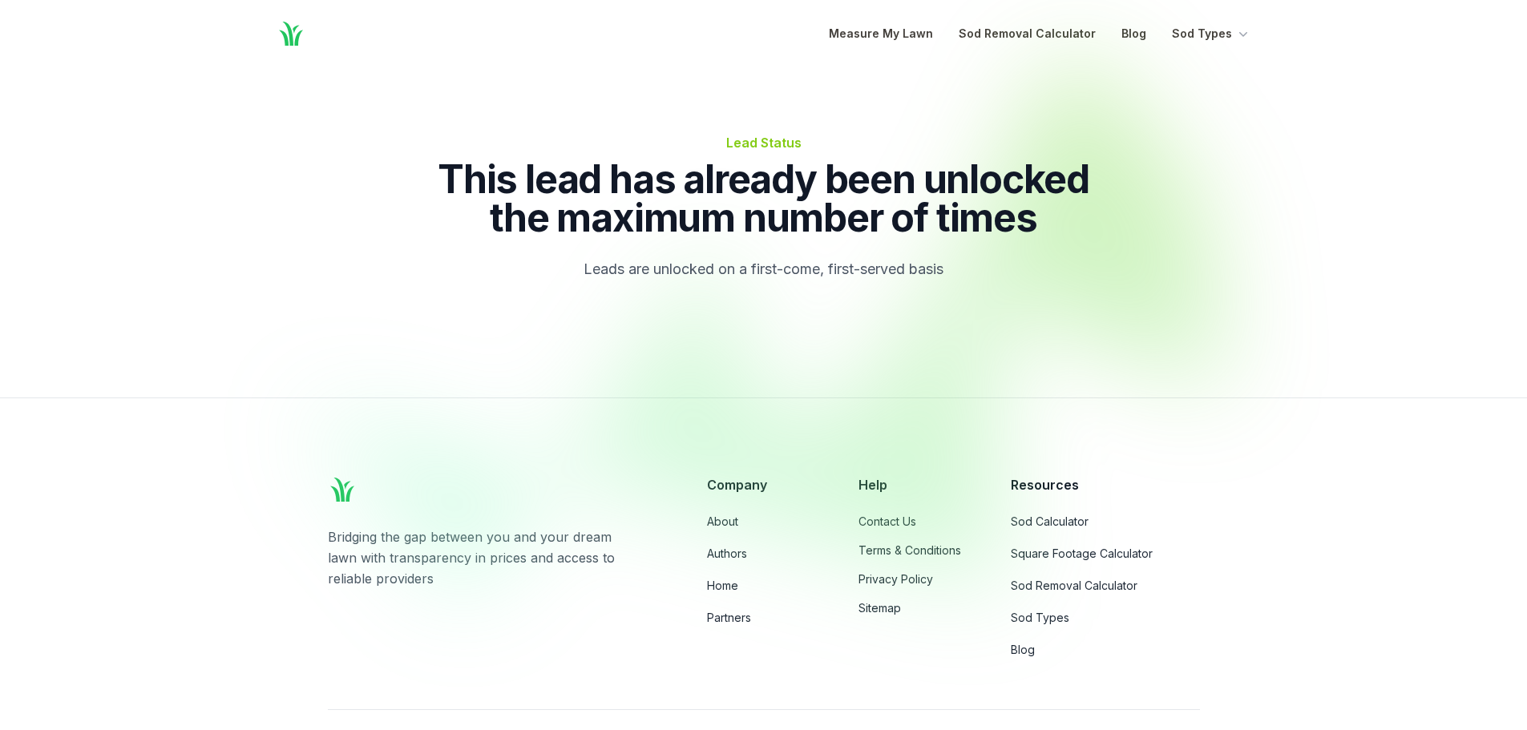 The height and width of the screenshot is (730, 1527). Describe the element at coordinates (1105, 618) in the screenshot. I see `a: Sod Types` at that location.